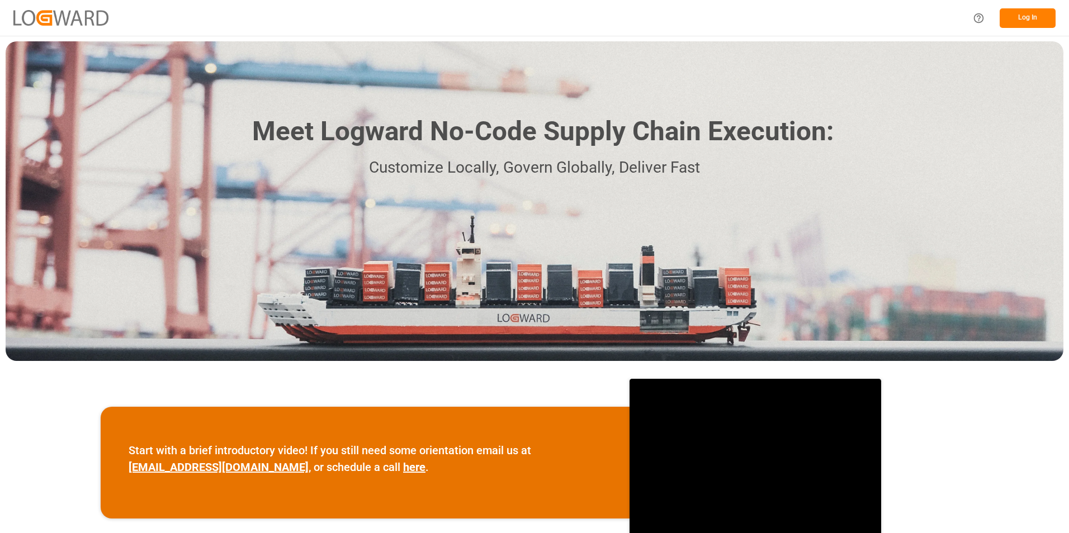  Describe the element at coordinates (365, 459) in the screenshot. I see `p: Start with a brief introductory video! If you still need some orientation email us at , or schedu...` at that location.